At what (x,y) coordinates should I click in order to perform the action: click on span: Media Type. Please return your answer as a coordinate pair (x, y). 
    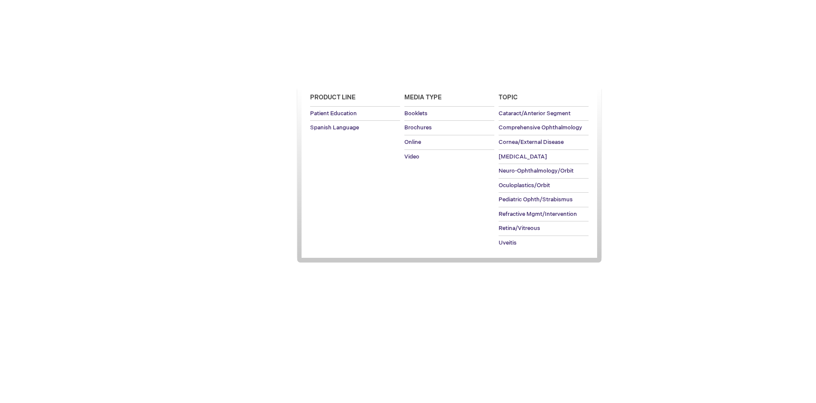
    Looking at the image, I should click on (423, 97).